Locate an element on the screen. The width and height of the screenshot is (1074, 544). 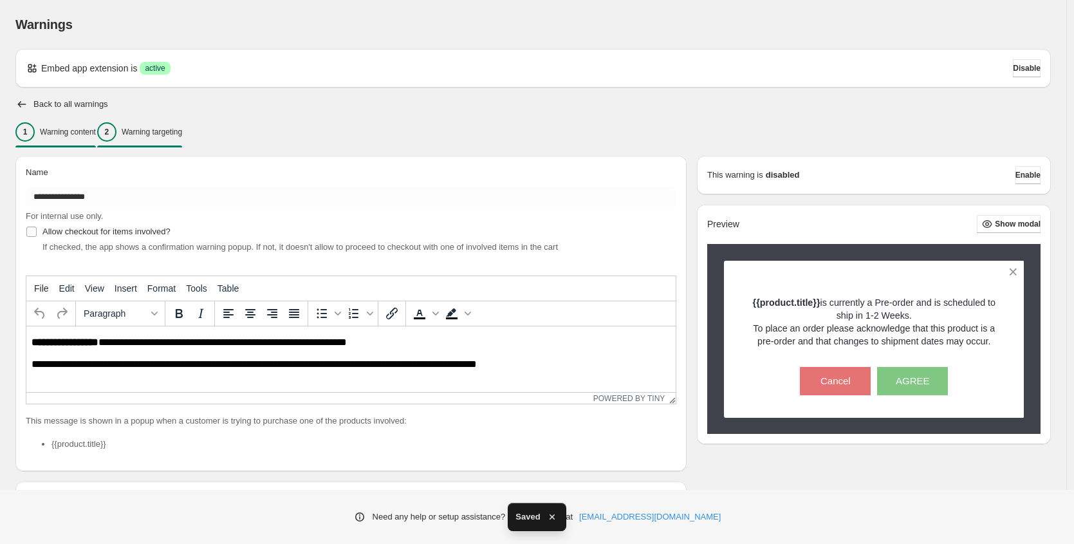
div: Numbered list is located at coordinates (359, 313).